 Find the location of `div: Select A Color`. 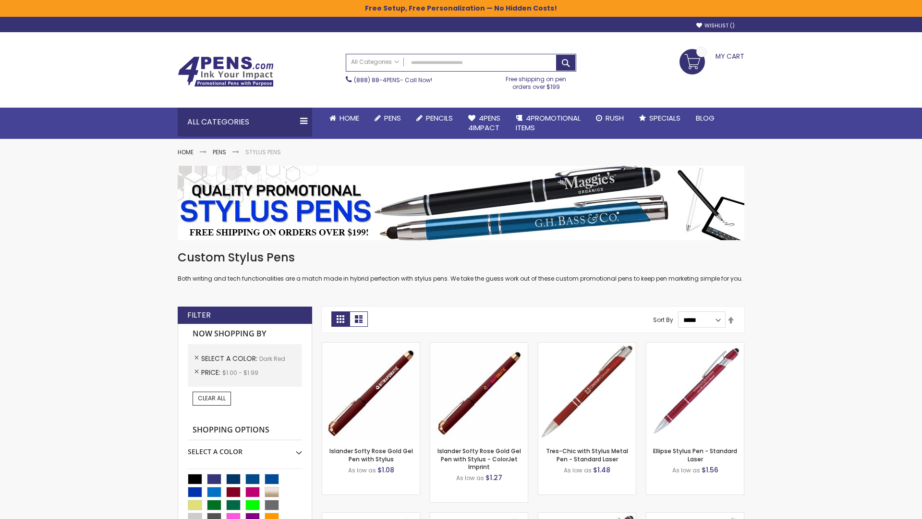

div: Select A Color is located at coordinates (245, 448).